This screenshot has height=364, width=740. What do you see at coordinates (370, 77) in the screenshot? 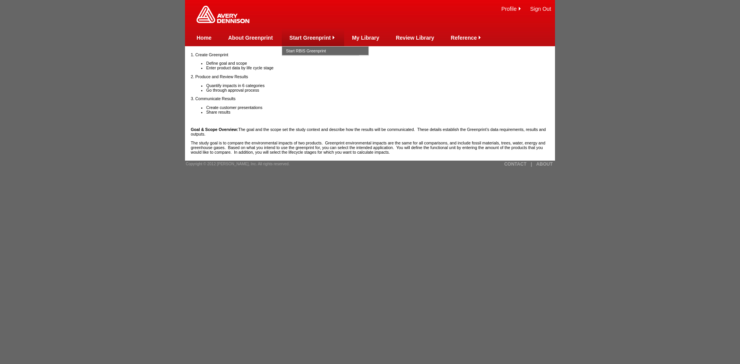
I see `p: 2. Produce and Review Results` at bounding box center [370, 77].